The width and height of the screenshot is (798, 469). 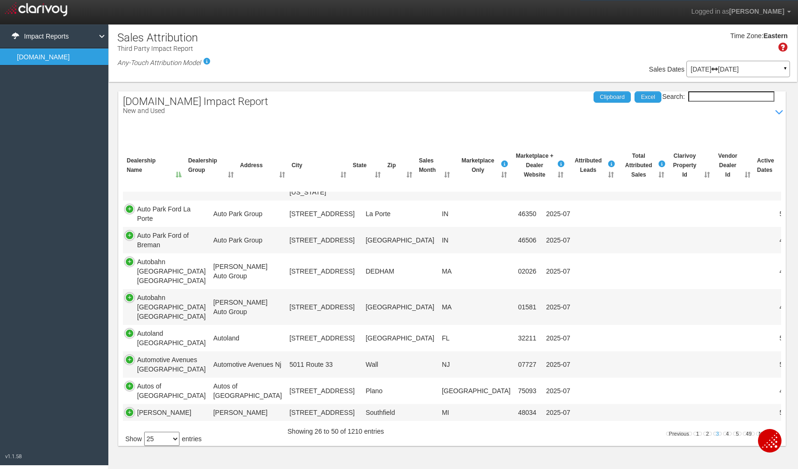 I want to click on a: Clipboard, so click(x=612, y=97).